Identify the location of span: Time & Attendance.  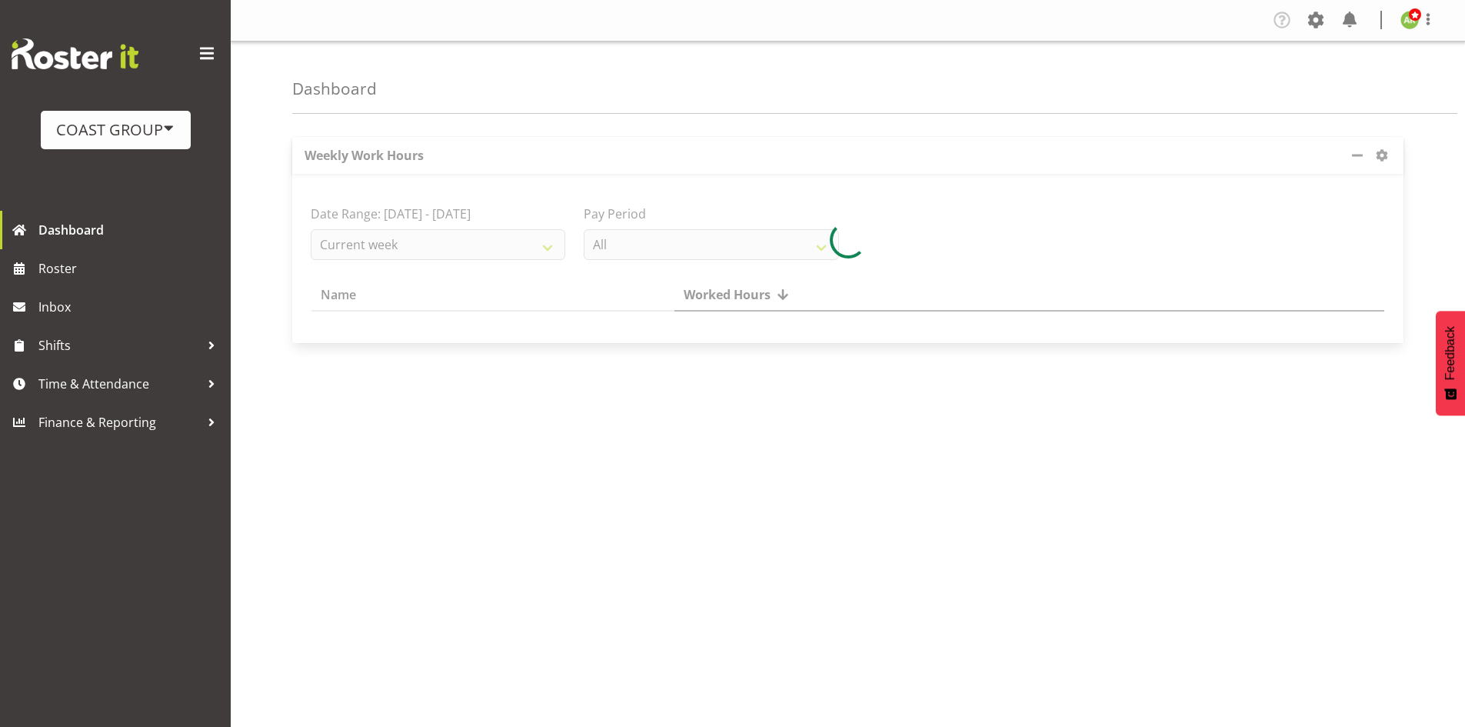
(119, 384).